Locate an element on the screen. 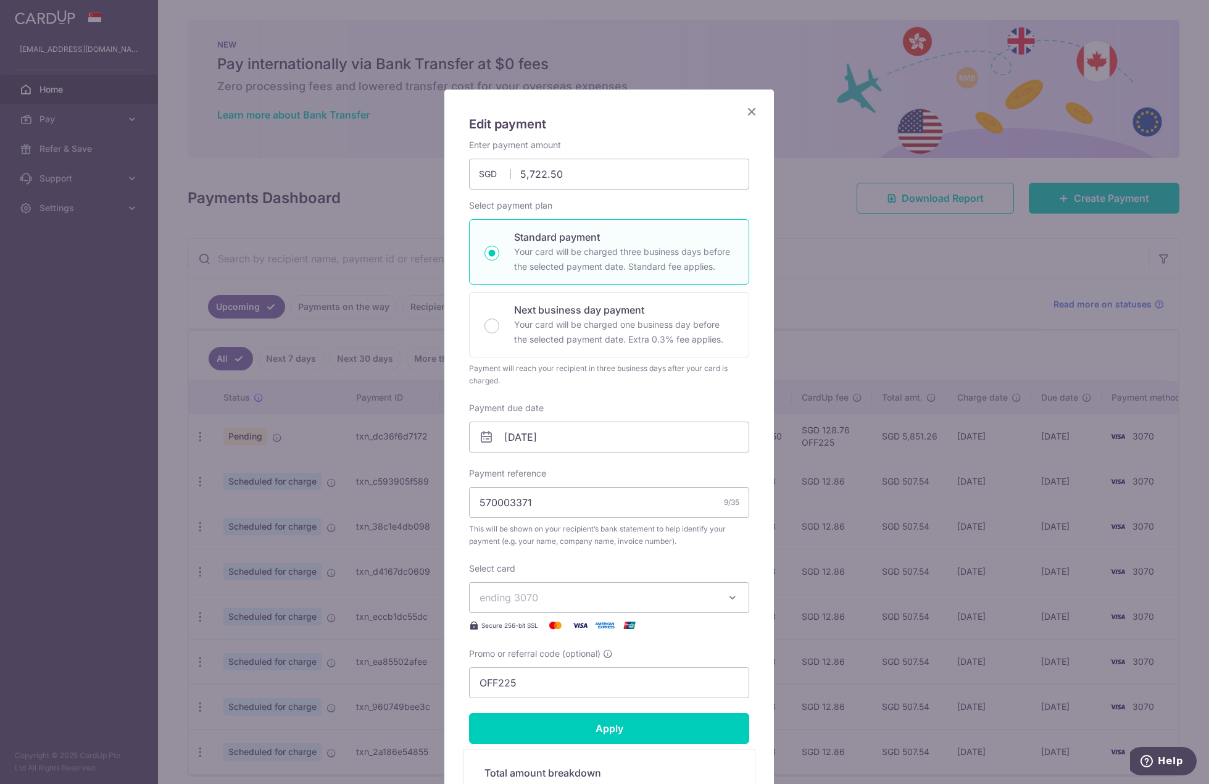 This screenshot has width=1209, height=784. button: Close is located at coordinates (752, 112).